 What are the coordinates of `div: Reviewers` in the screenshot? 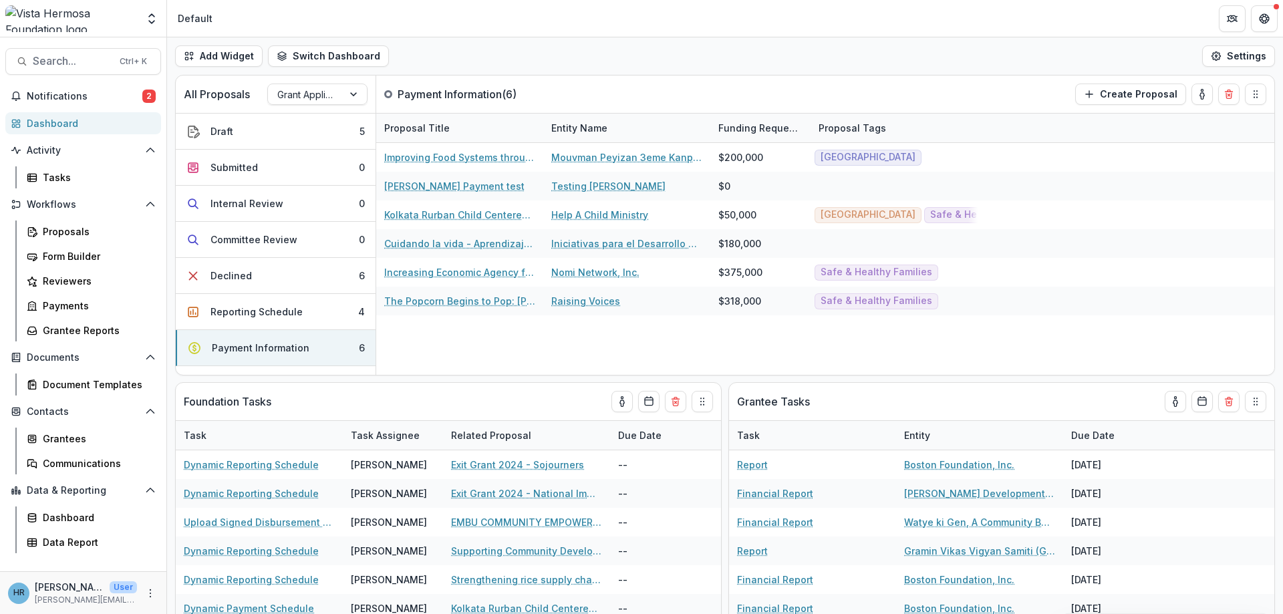 It's located at (96, 281).